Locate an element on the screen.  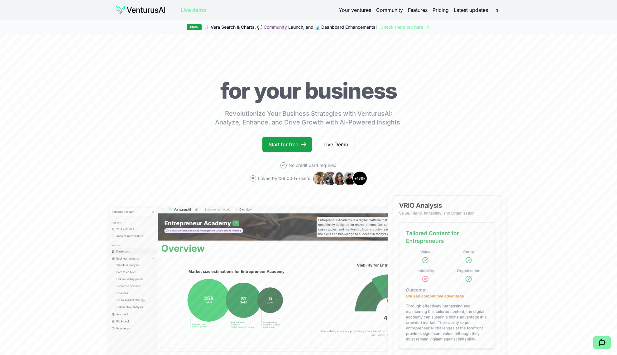
a: Live demo is located at coordinates (193, 10).